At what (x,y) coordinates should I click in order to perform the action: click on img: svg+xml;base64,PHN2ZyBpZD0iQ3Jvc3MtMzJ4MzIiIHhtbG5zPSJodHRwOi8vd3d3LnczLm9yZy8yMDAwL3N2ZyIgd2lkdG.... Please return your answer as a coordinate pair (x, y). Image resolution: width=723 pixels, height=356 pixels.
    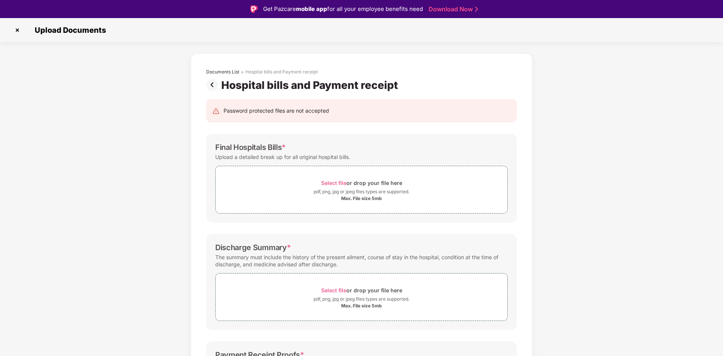
    Looking at the image, I should click on (17, 30).